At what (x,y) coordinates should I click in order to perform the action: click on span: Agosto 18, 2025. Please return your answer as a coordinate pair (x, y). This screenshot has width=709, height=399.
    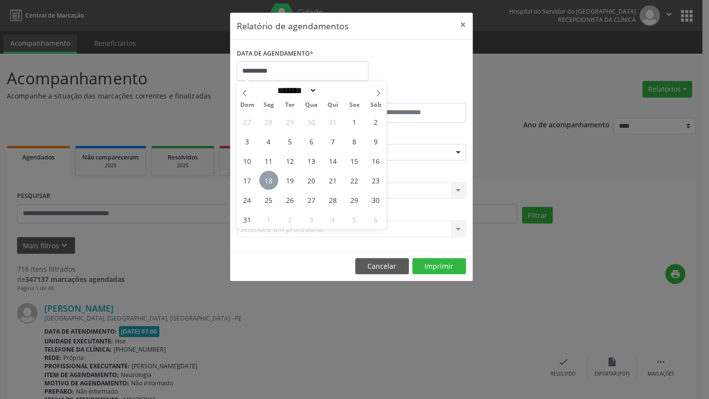
    Looking at the image, I should click on (269, 180).